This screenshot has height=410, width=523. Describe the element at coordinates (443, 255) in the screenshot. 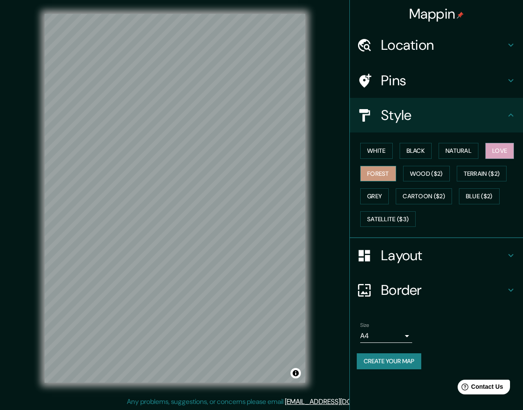

I see `h4: Layout` at that location.